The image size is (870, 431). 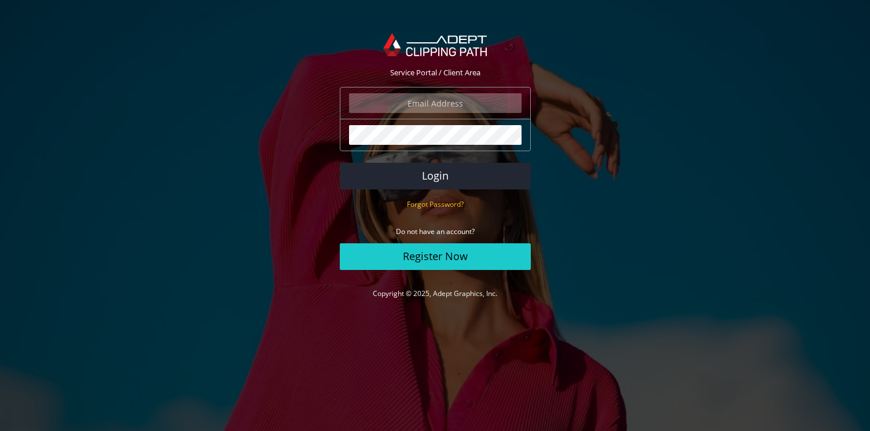 I want to click on button: Login, so click(x=435, y=176).